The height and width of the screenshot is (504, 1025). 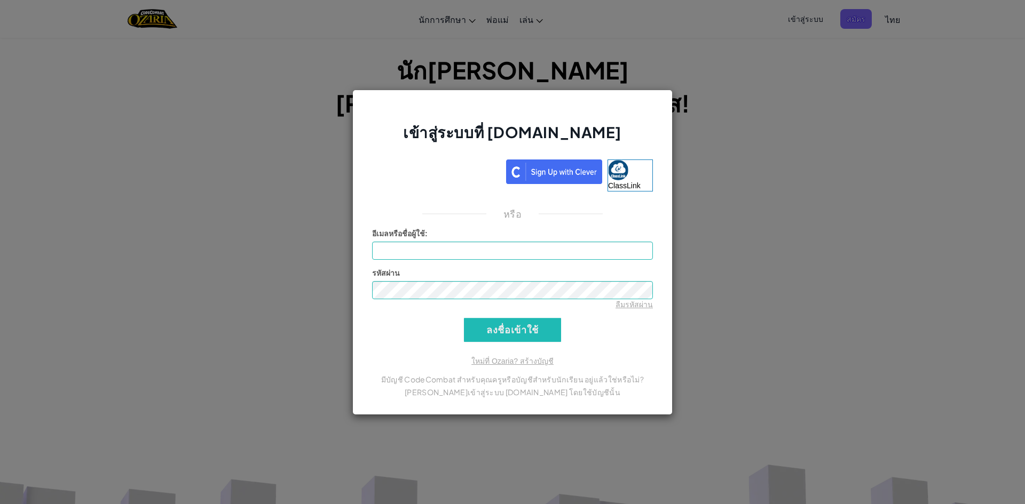 I want to click on img: classlink-logo-small.png, so click(x=618, y=170).